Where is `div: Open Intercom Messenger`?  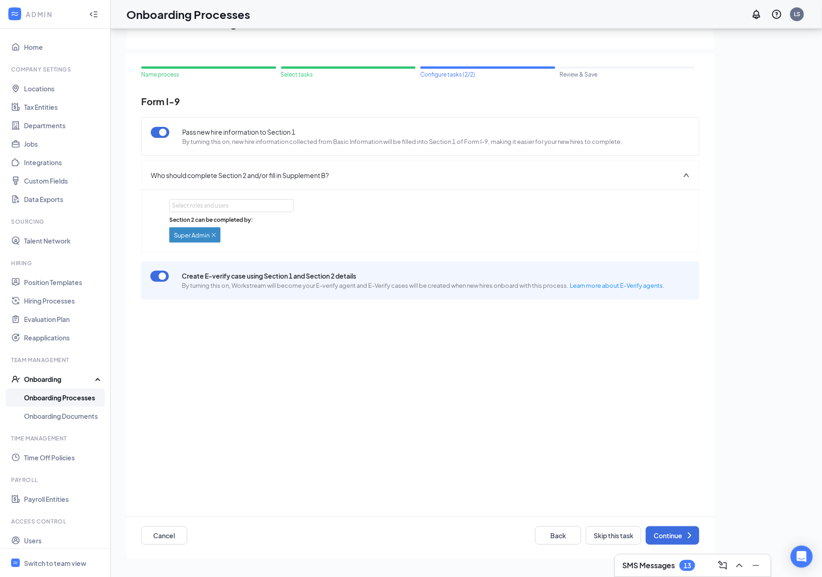
div: Open Intercom Messenger is located at coordinates (801, 556).